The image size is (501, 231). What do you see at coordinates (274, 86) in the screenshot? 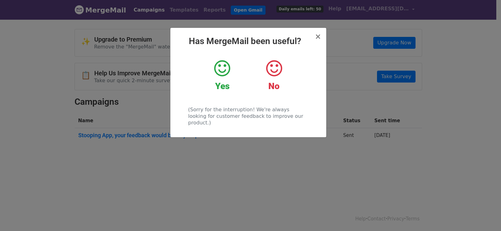
I see `strong: No` at bounding box center [274, 86].